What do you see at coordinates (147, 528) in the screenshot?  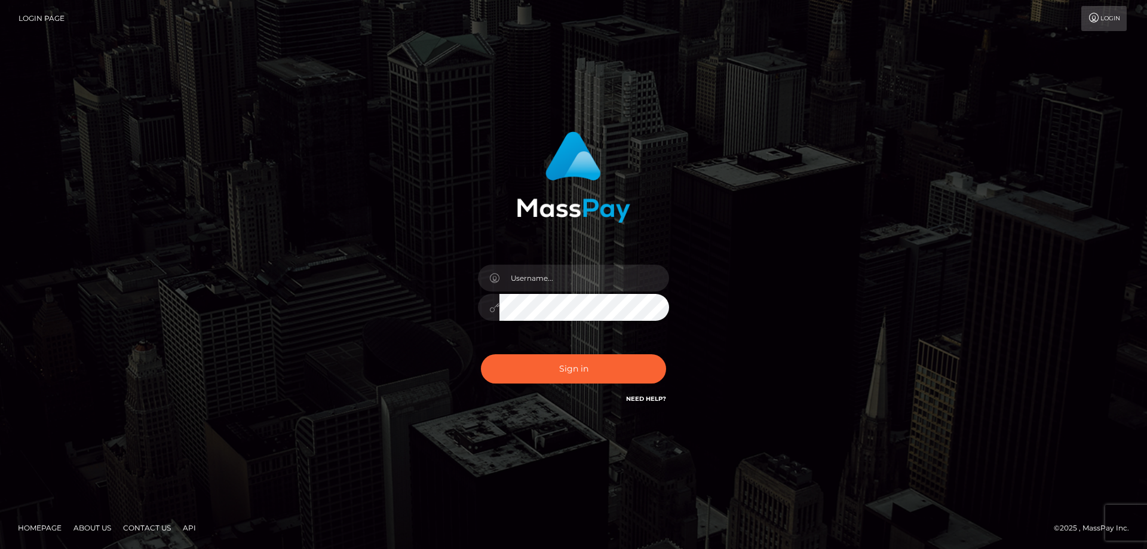 I see `a: Contact Us` at bounding box center [147, 528].